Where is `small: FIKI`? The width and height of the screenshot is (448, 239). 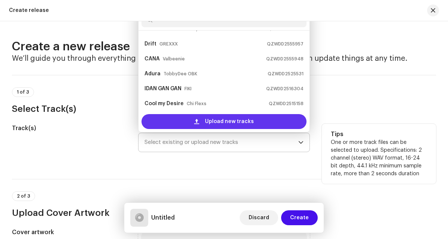 small: FIKI is located at coordinates (188, 89).